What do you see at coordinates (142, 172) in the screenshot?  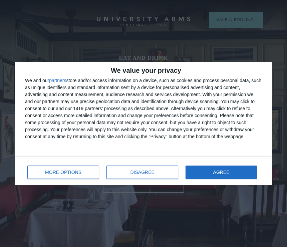 I see `span: DISAGREE` at bounding box center [142, 172].